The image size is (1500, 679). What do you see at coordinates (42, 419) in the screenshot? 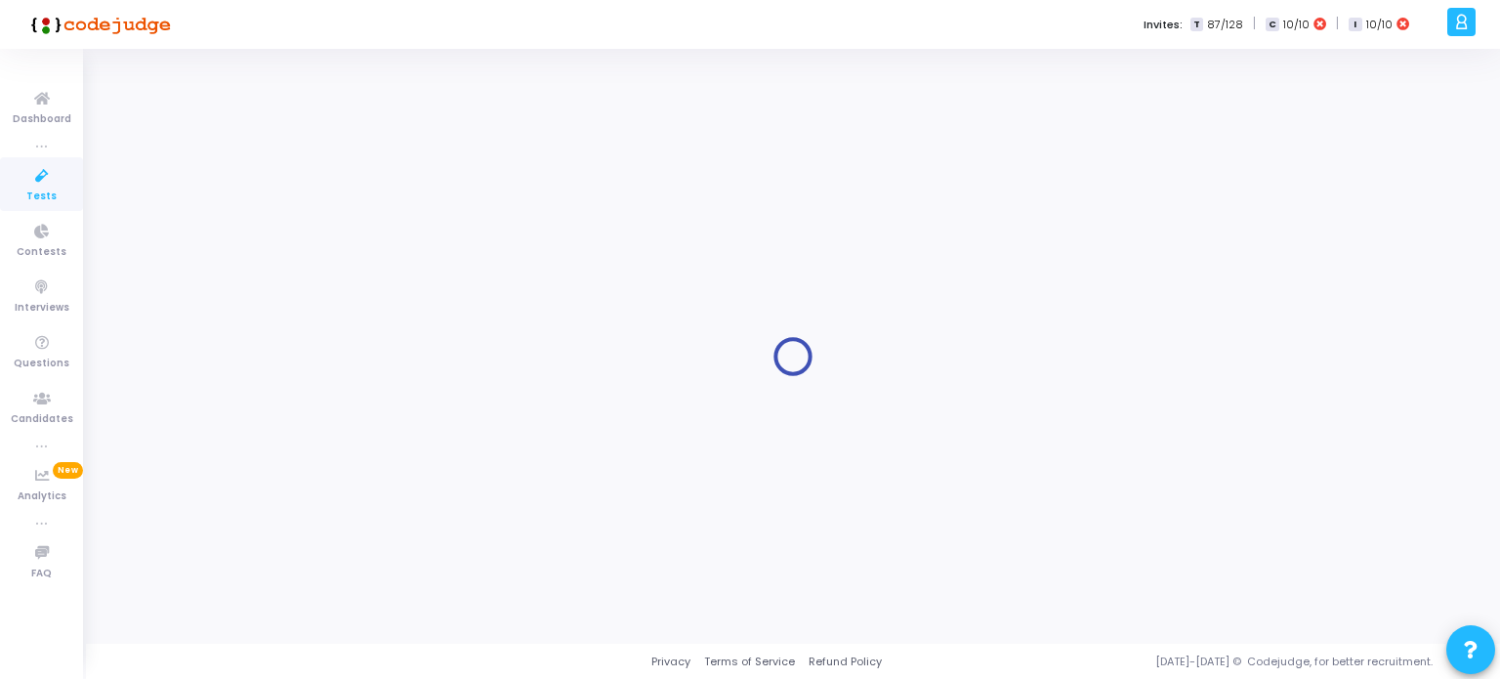
I see `span: Candidates` at bounding box center [42, 419].